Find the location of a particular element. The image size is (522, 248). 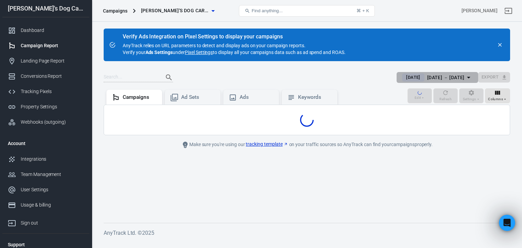

div: ⌘ + K is located at coordinates (363, 11).